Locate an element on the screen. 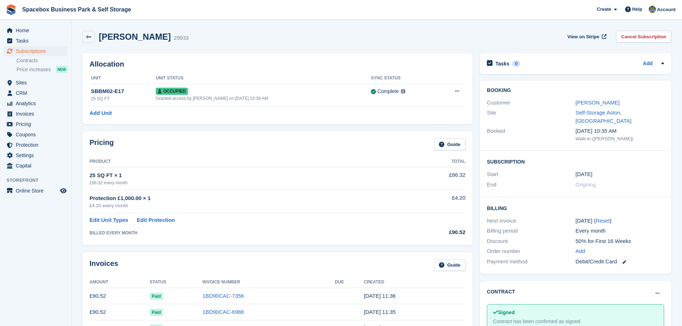 The height and width of the screenshot is (326, 682). span: View on Stripe is located at coordinates (583, 37).